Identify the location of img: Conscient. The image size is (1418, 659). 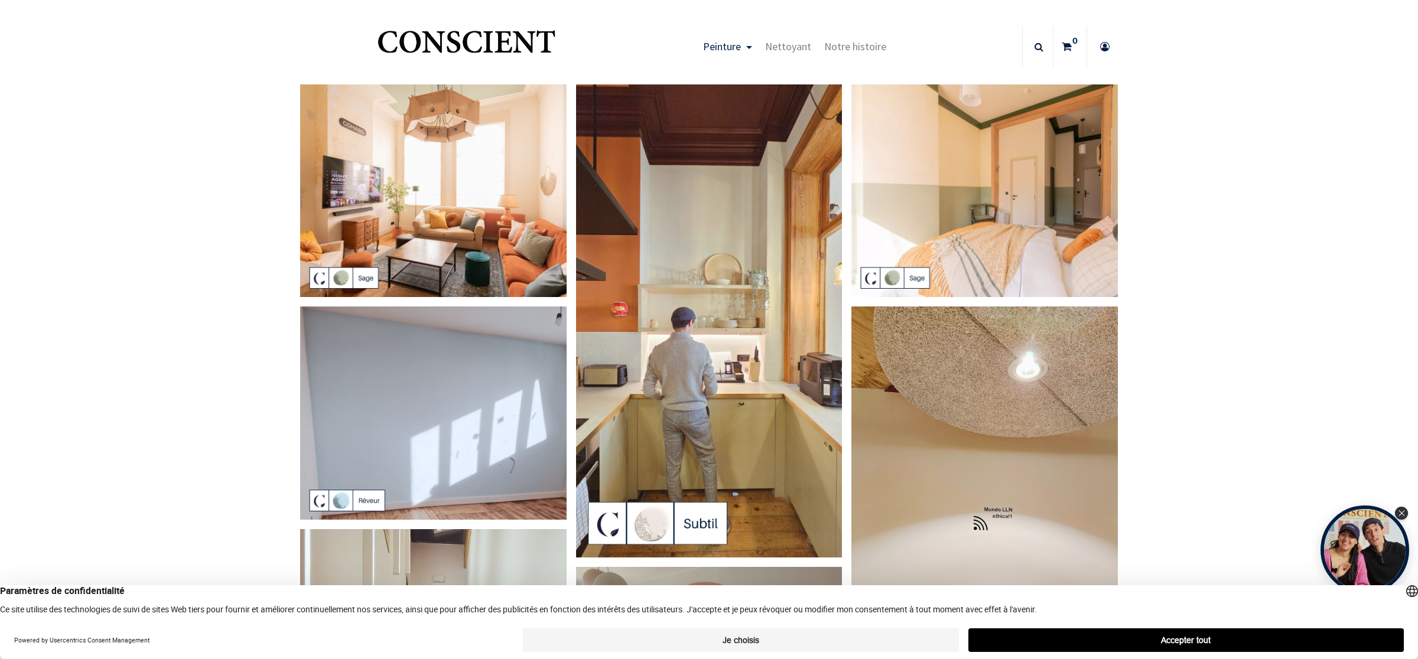
(466, 47).